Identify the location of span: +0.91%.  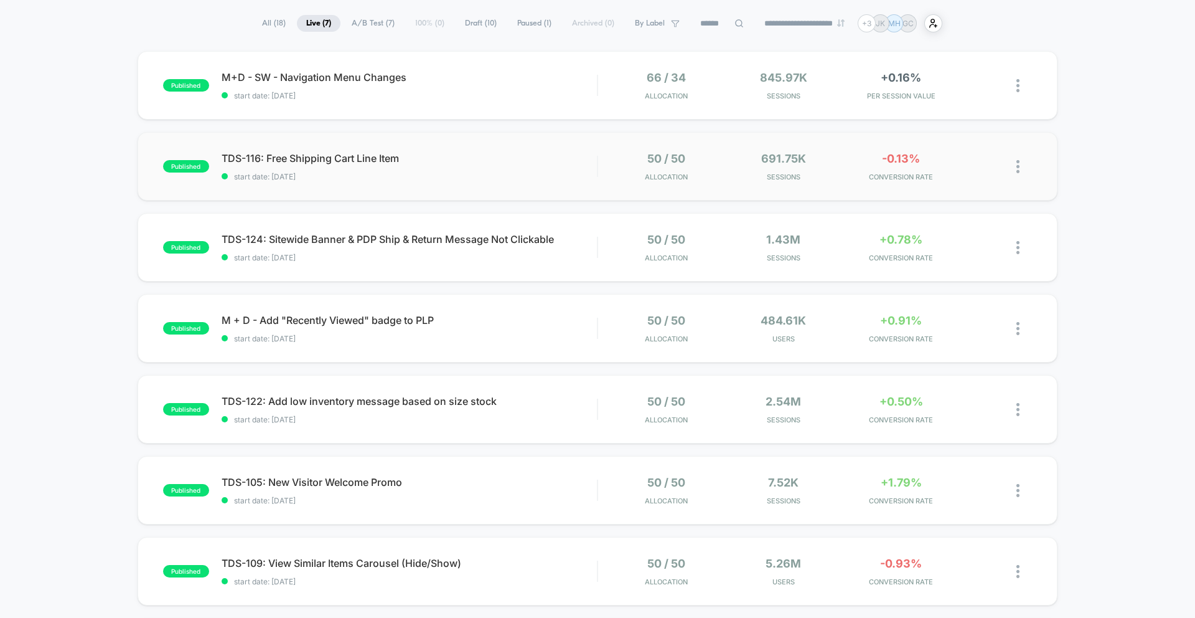
(901, 320).